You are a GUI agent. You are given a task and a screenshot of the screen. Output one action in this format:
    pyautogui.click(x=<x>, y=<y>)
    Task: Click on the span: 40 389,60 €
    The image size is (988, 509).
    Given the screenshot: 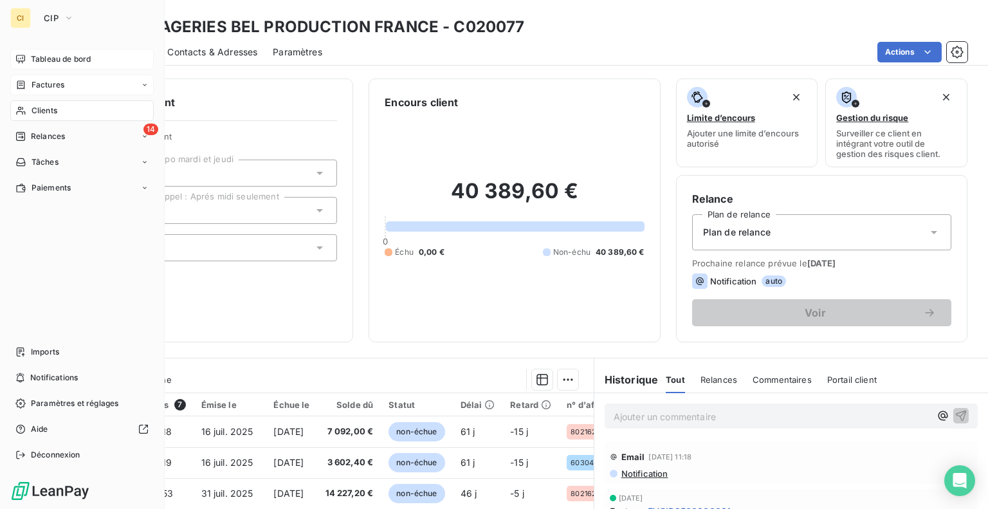 What is the action you would take?
    pyautogui.click(x=620, y=252)
    